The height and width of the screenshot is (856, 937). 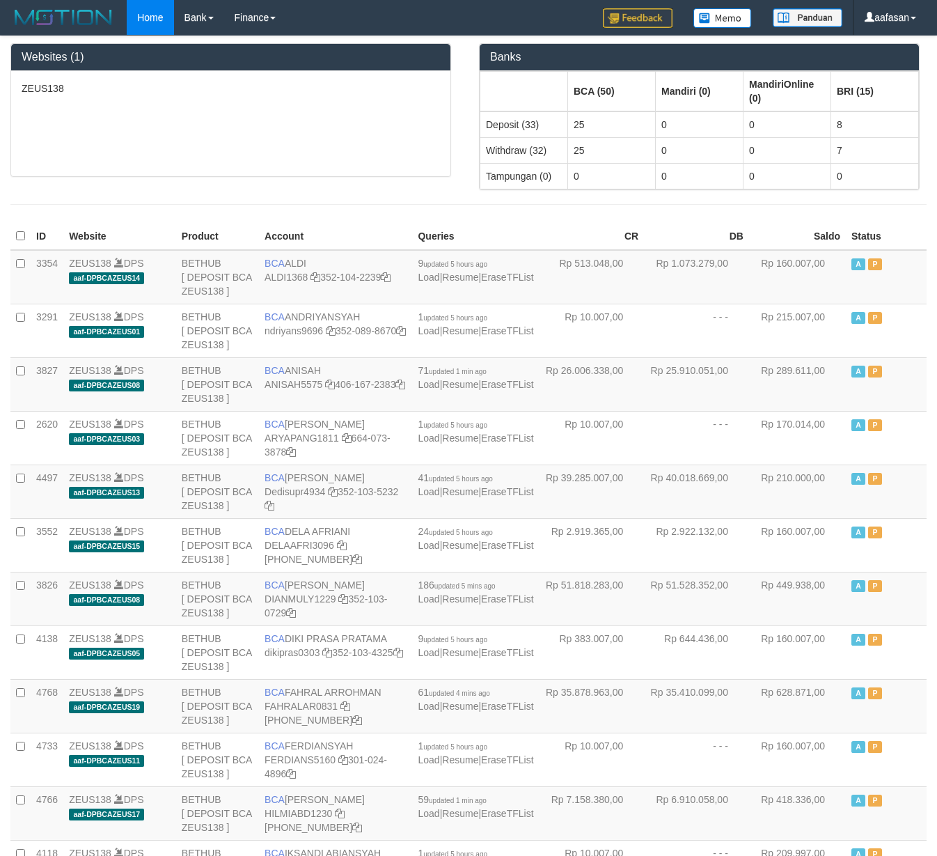 What do you see at coordinates (63, 17) in the screenshot?
I see `img: MOTION_logo.png` at bounding box center [63, 17].